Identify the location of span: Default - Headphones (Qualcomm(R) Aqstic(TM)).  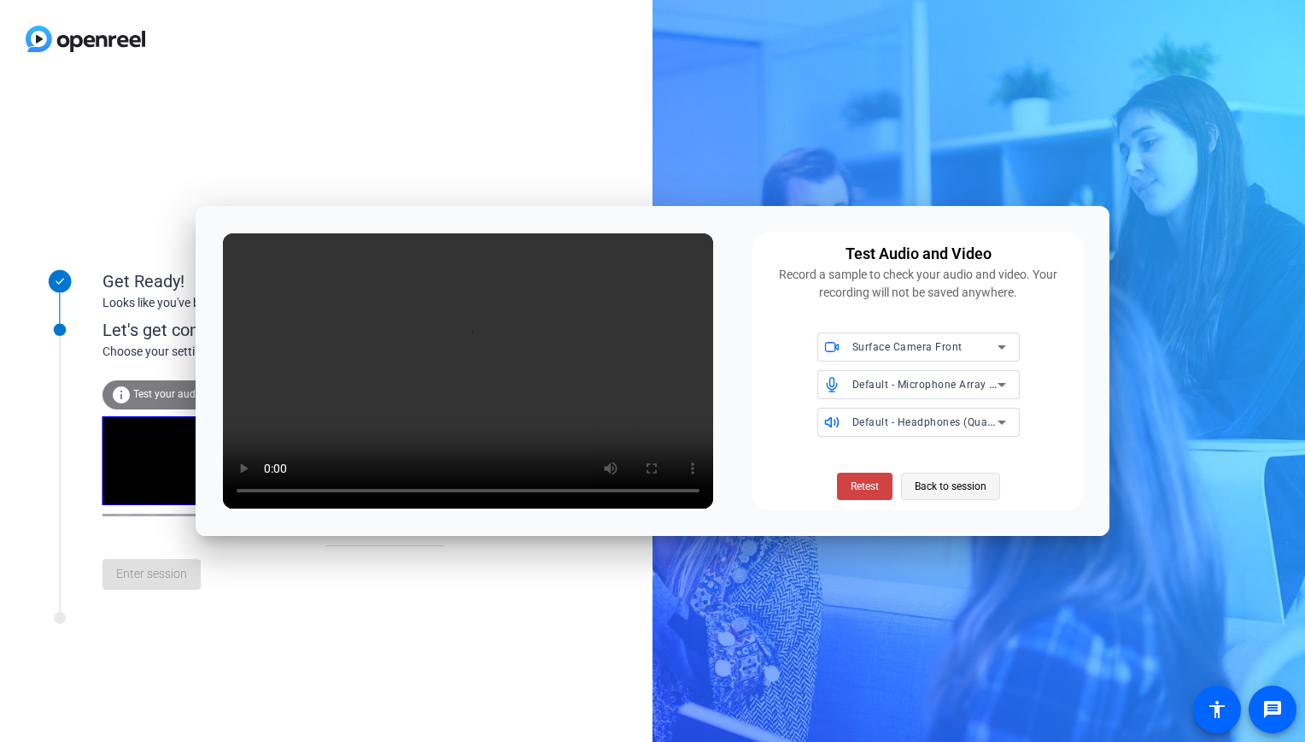
(976, 421).